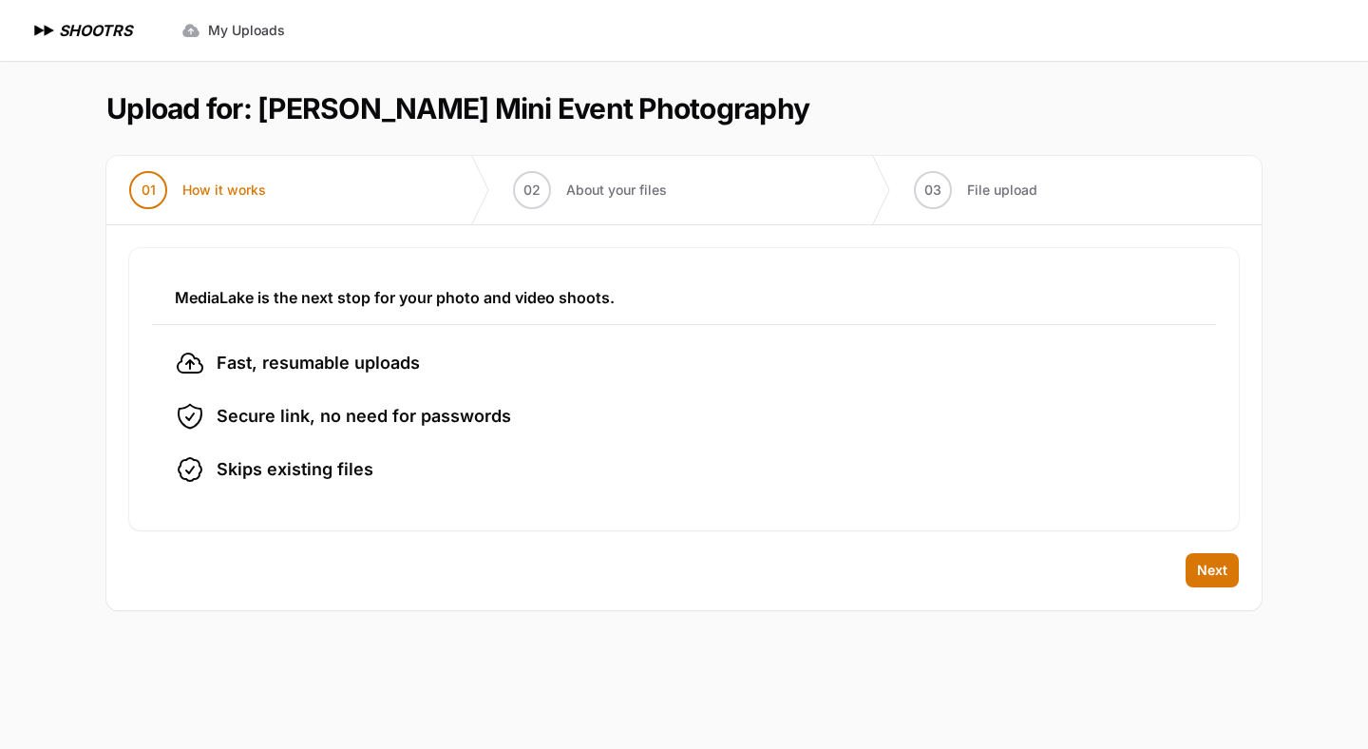 Image resolution: width=1368 pixels, height=749 pixels. Describe the element at coordinates (976, 190) in the screenshot. I see `button: 03 File upload` at that location.